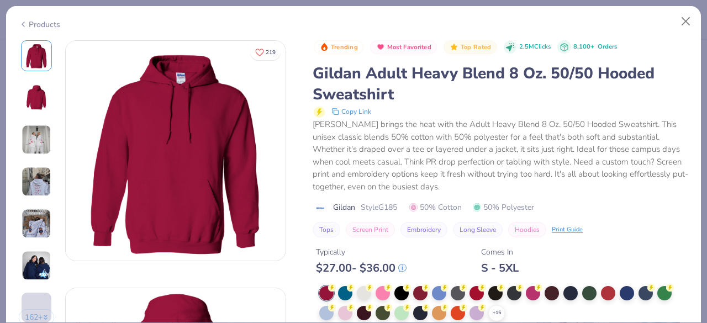 Image resolution: width=707 pixels, height=323 pixels. Describe the element at coordinates (361, 268) in the screenshot. I see `div: $ 27.00 - $ 36.00` at that location.